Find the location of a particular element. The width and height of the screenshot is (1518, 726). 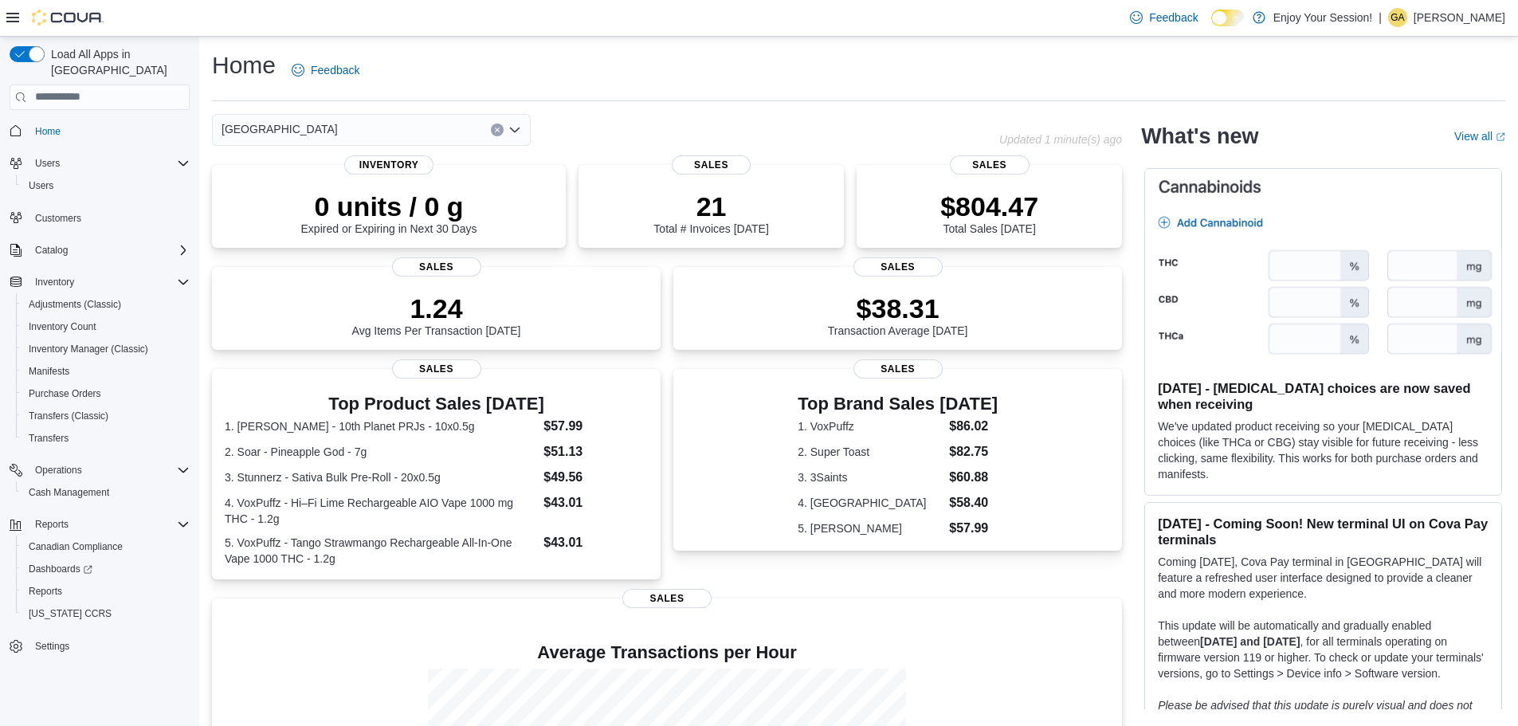

a: Users is located at coordinates (41, 186).